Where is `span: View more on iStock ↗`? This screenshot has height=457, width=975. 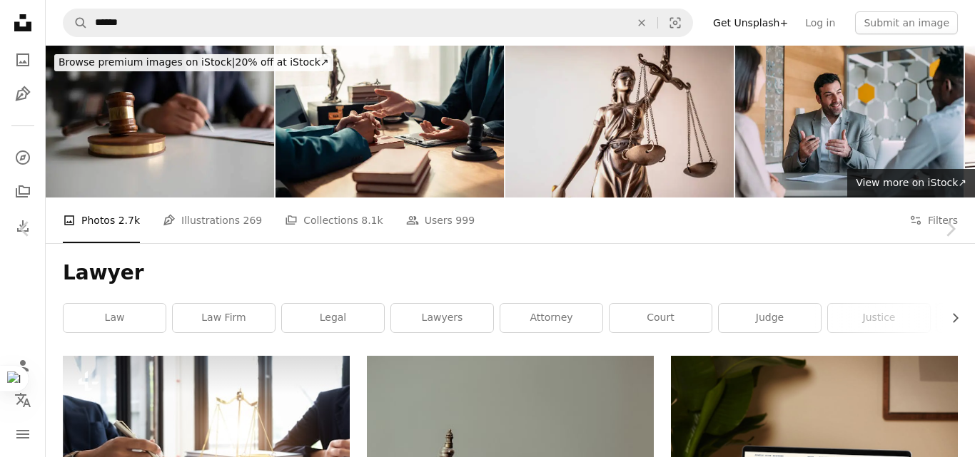
span: View more on iStock ↗ is located at coordinates (911, 183).